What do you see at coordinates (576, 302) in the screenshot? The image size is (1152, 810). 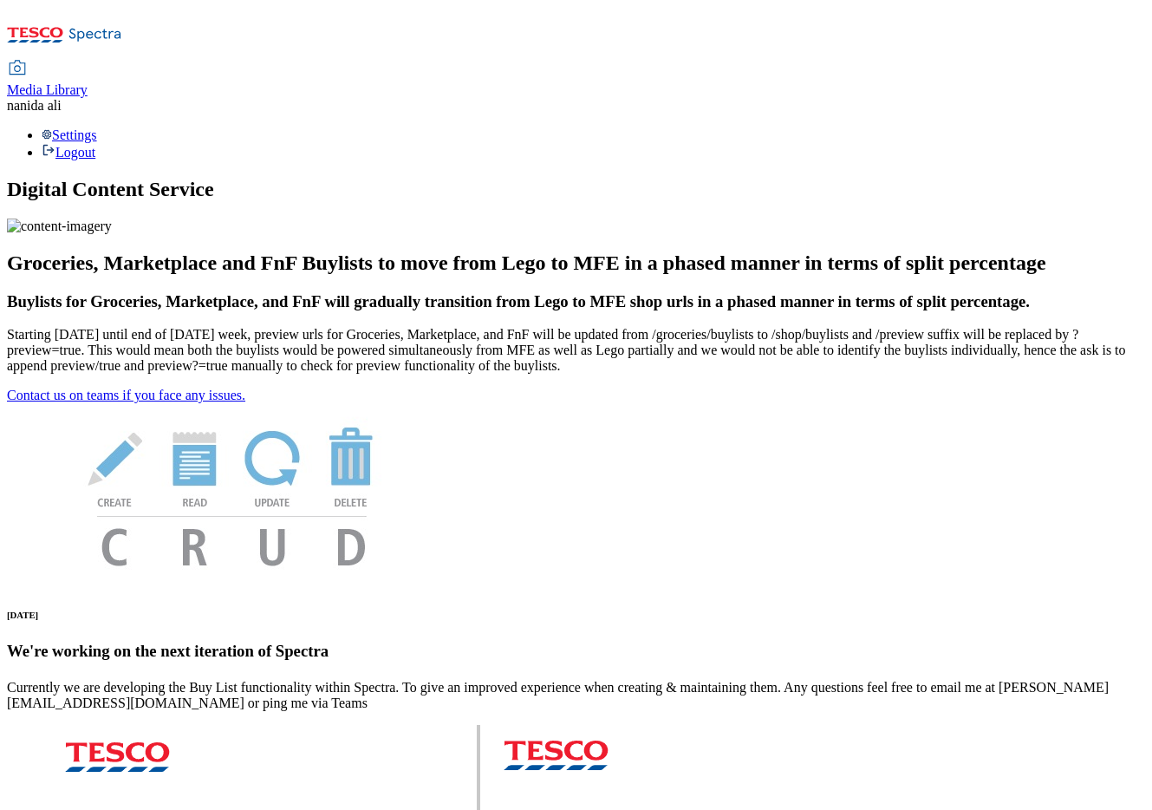 I see `h3: Buylists for Groceries, Marketplace, and FnF will gradually transition from Lego to MFE shop urls...` at bounding box center [576, 302].